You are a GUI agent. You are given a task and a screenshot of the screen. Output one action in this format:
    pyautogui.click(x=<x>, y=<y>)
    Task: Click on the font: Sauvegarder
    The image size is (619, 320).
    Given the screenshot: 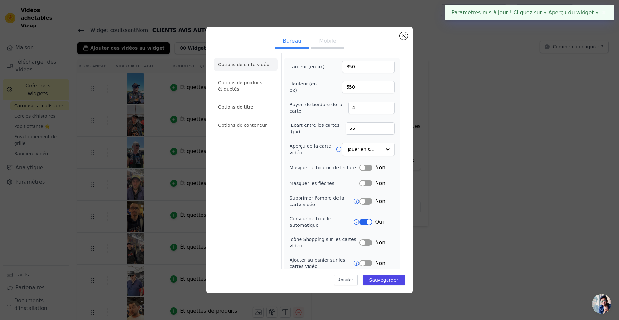 What is the action you would take?
    pyautogui.click(x=384, y=280)
    